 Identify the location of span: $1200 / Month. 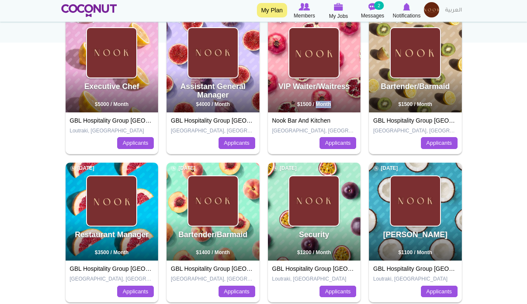
(314, 252).